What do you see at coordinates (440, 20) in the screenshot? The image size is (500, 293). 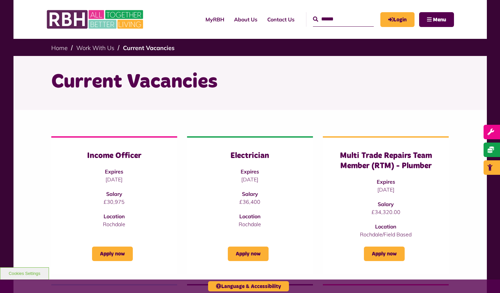 I see `span: Menu` at bounding box center [440, 20].